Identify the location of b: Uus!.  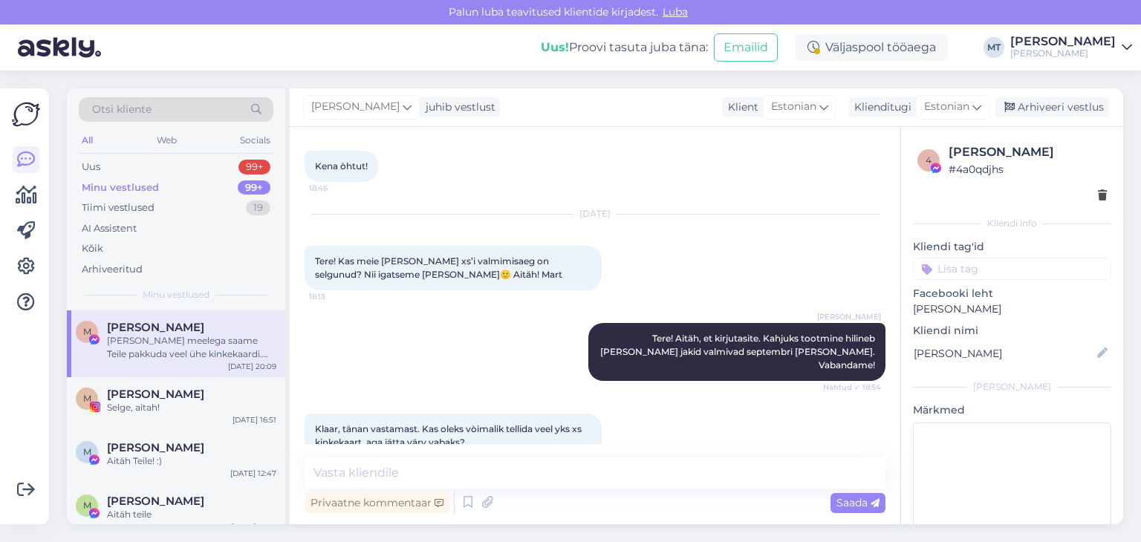
(555, 47).